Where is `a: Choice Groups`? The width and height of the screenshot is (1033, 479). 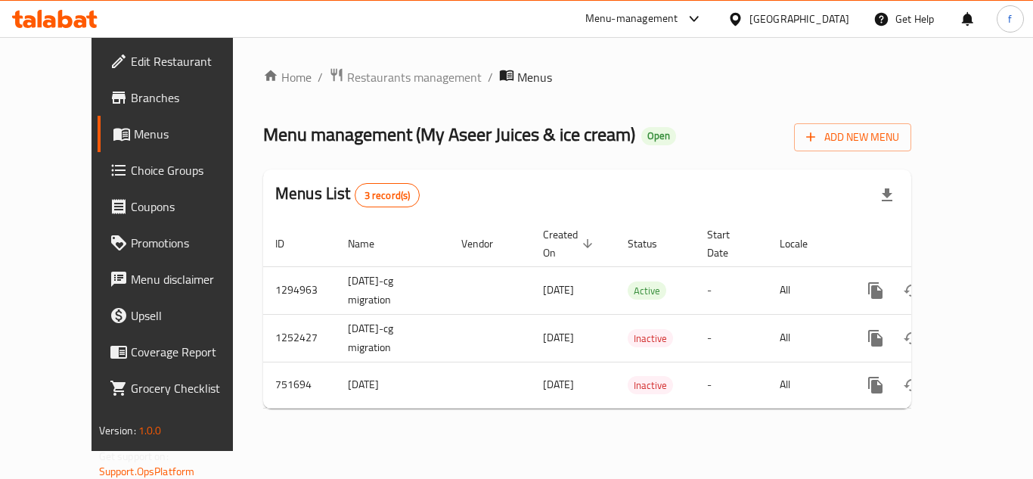 a: Choice Groups is located at coordinates (181, 170).